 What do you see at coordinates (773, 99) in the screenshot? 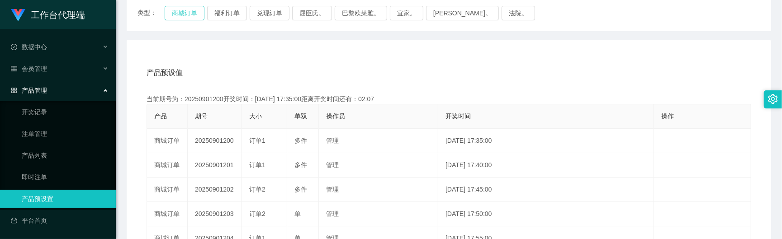
I see `i: 图标： 设置` at bounding box center [773, 99].